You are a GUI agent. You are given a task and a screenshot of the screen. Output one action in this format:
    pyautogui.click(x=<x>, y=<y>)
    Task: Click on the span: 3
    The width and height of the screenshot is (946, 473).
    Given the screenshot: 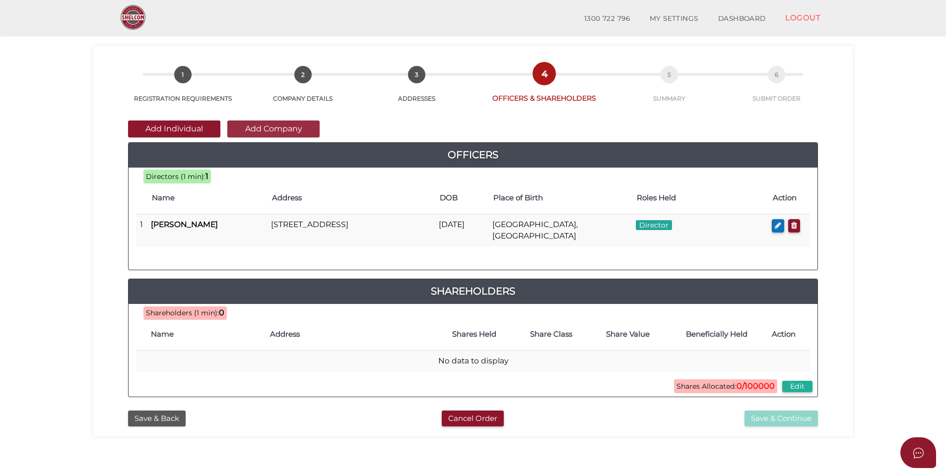 What is the action you would take?
    pyautogui.click(x=416, y=74)
    